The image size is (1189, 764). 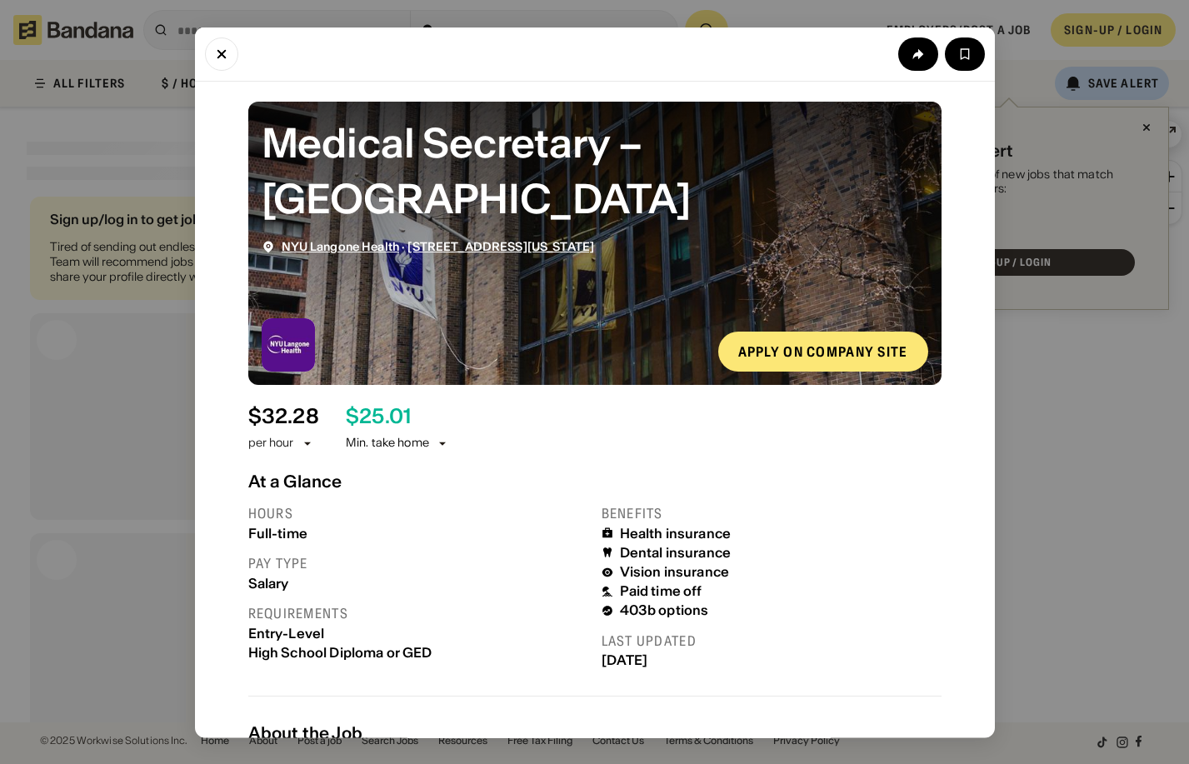 I want to click on div: About the Job, so click(x=595, y=732).